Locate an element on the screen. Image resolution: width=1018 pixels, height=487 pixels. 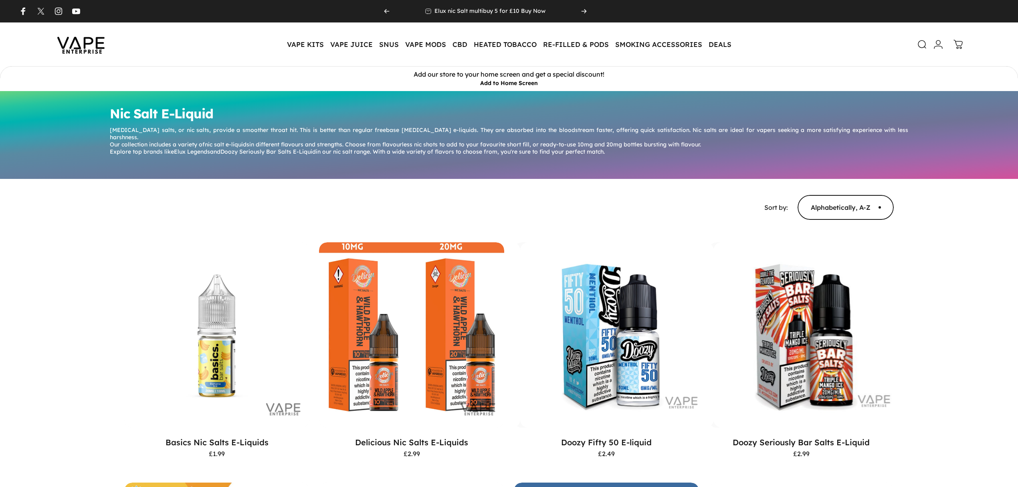
img: Doozy Seriously Bar Salts is located at coordinates (806, 335).